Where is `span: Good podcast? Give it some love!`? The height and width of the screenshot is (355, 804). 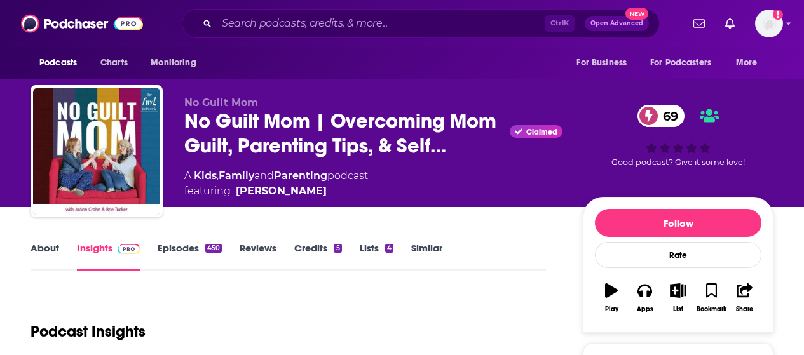 span: Good podcast? Give it some love! is located at coordinates (678, 162).